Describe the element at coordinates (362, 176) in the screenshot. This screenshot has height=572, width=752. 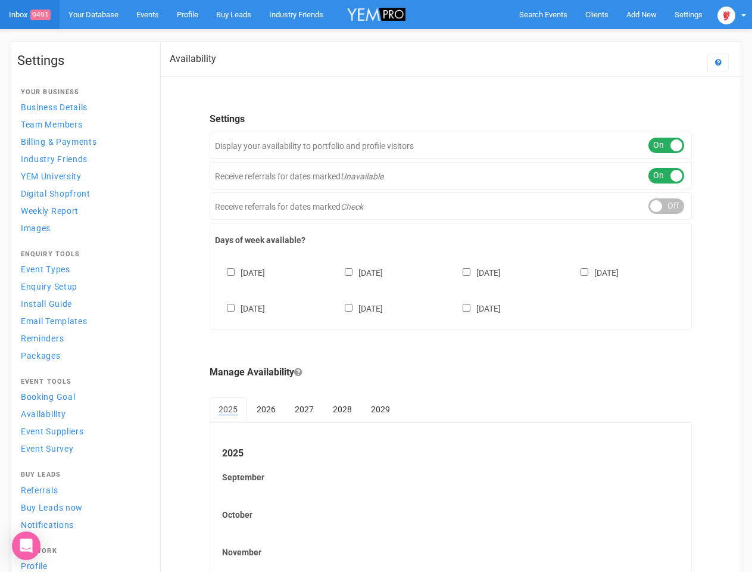
I see `em: Unavailable` at that location.